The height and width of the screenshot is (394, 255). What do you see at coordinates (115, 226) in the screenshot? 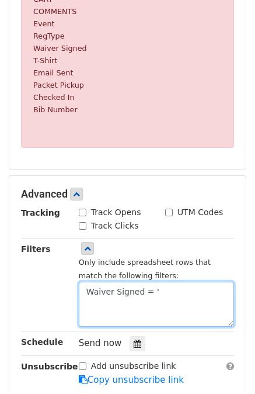
I see `label: Track Clicks` at bounding box center [115, 226].